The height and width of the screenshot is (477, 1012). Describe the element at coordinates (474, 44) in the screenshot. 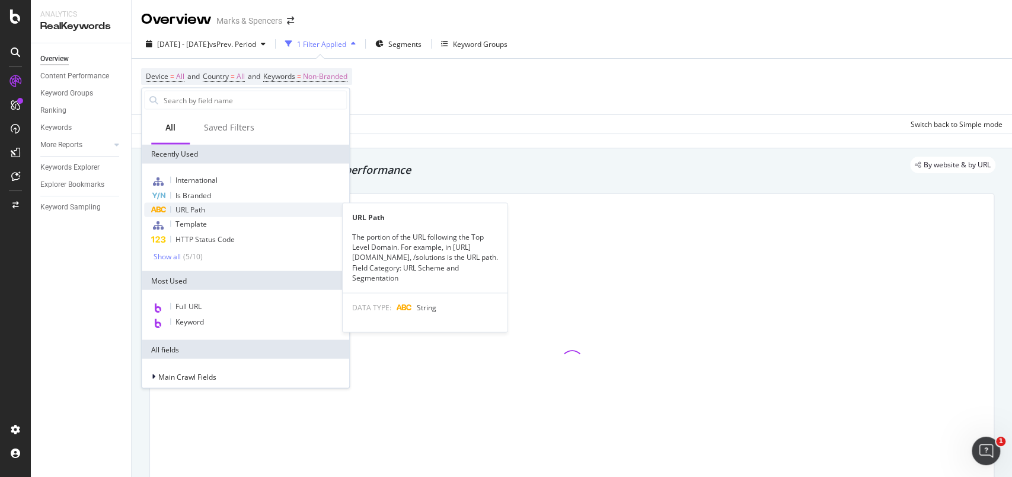

I see `button: Keyword Groups` at that location.